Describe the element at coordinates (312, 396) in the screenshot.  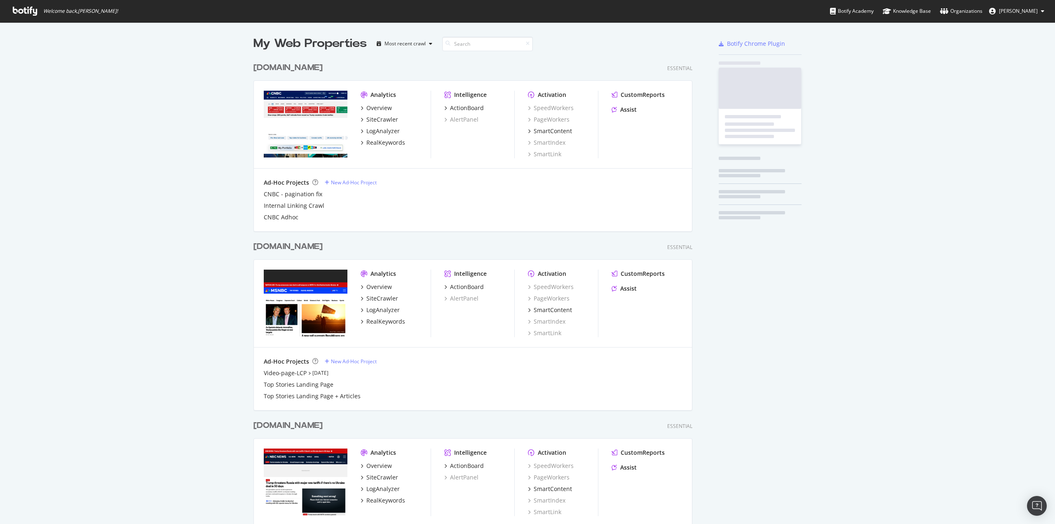
I see `div: Top Stories Landing Page + Articles` at that location.